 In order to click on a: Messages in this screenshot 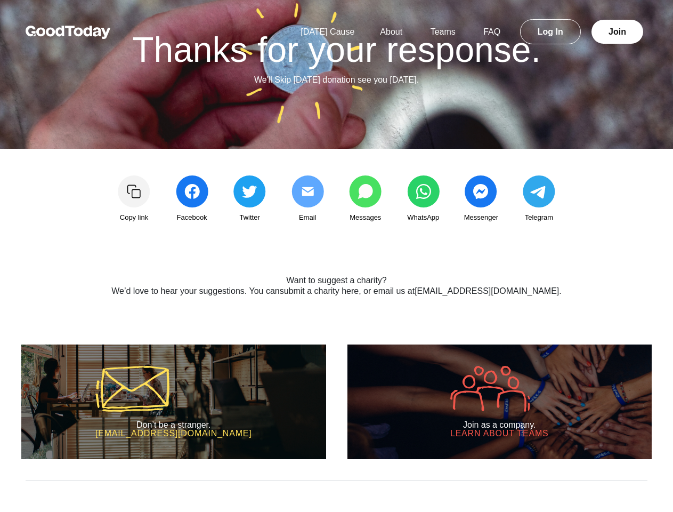, I will do `click(366, 199)`.